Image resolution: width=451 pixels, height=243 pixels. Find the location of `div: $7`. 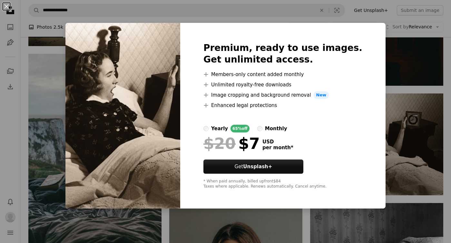

div: $7 is located at coordinates (231, 143).